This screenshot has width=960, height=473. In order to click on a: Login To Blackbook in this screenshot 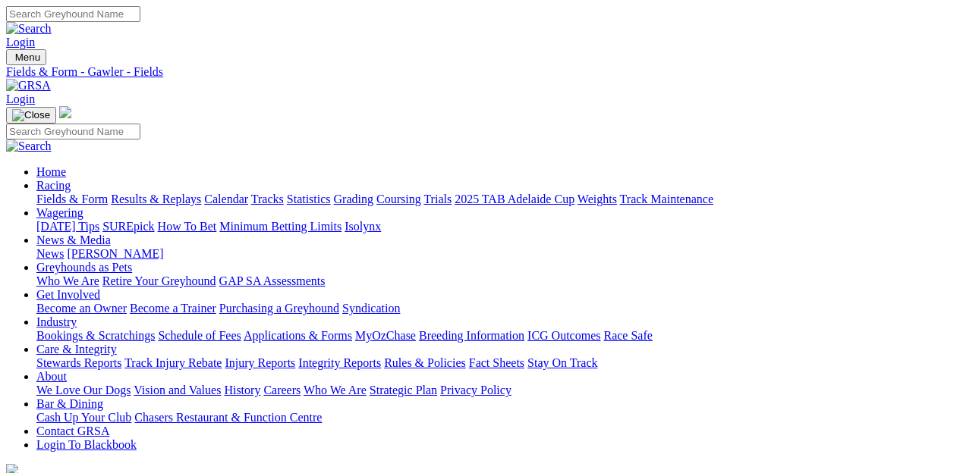, I will do `click(86, 445)`.